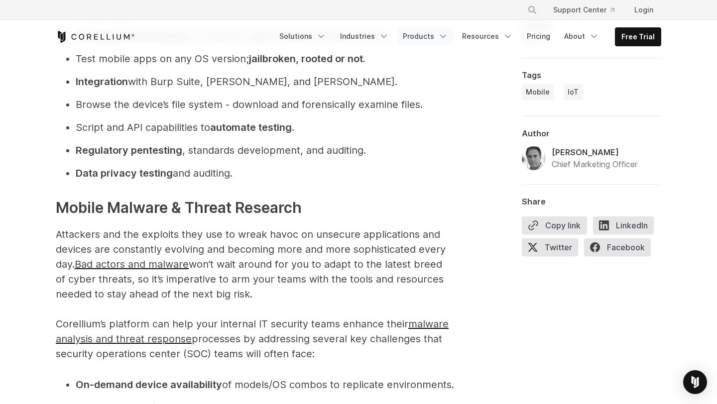  Describe the element at coordinates (594, 164) in the screenshot. I see `div: Chief Marketing Officer` at that location.